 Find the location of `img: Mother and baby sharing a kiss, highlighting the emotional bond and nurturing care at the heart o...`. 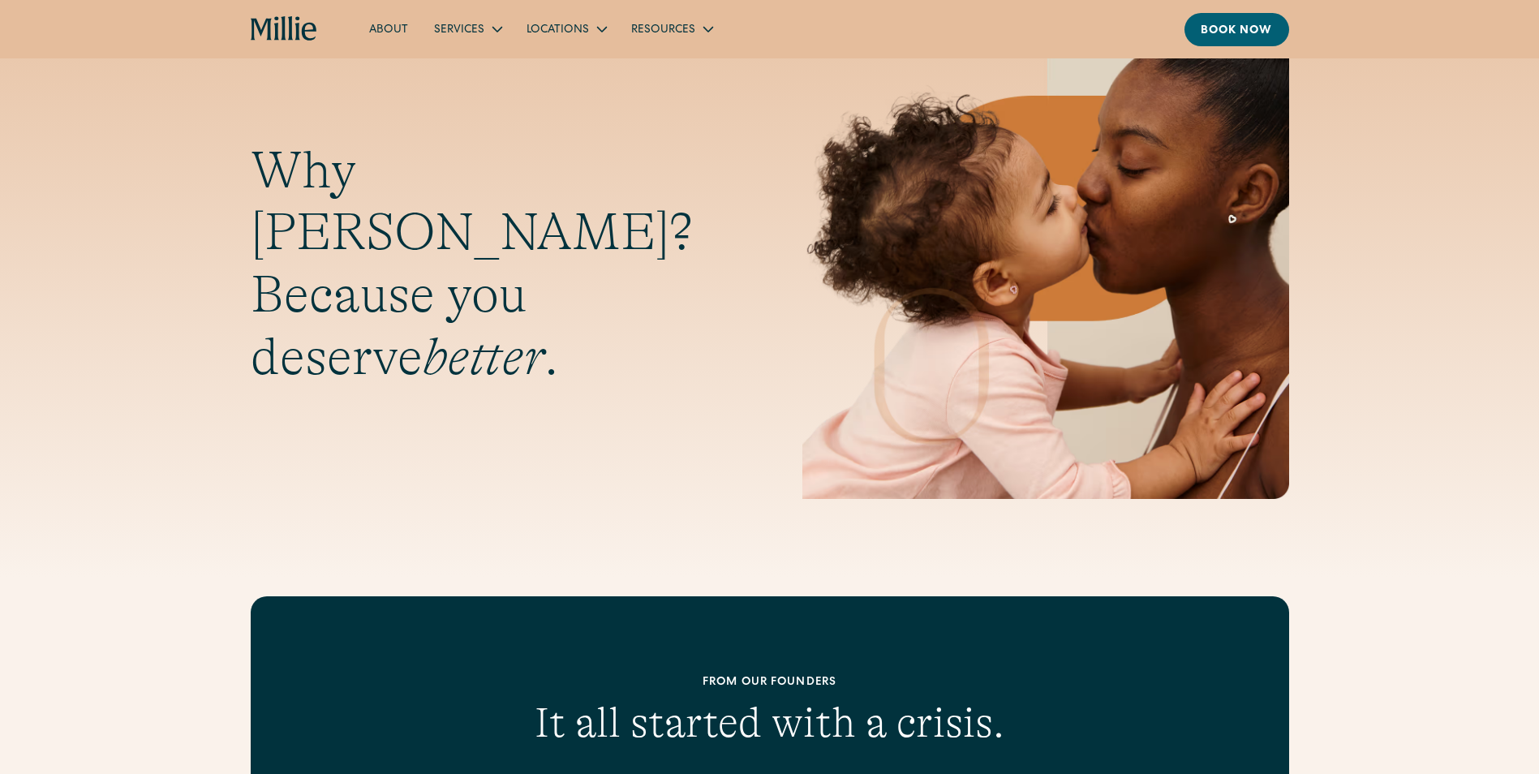

img: Mother and baby sharing a kiss, highlighting the emotional bond and nurturing care at the heart o... is located at coordinates (1046, 264).